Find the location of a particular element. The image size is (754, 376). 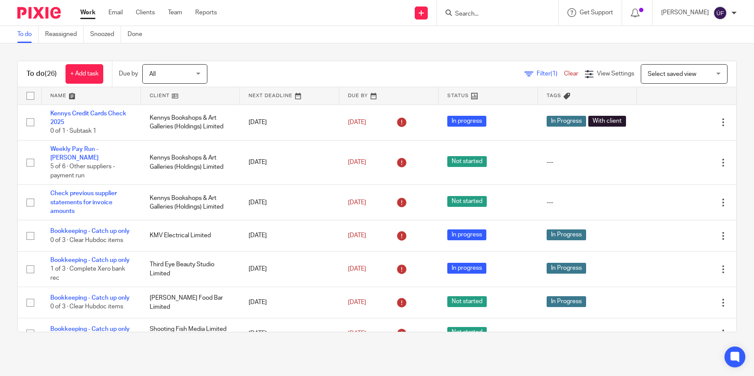

a: Clear is located at coordinates (571, 74).